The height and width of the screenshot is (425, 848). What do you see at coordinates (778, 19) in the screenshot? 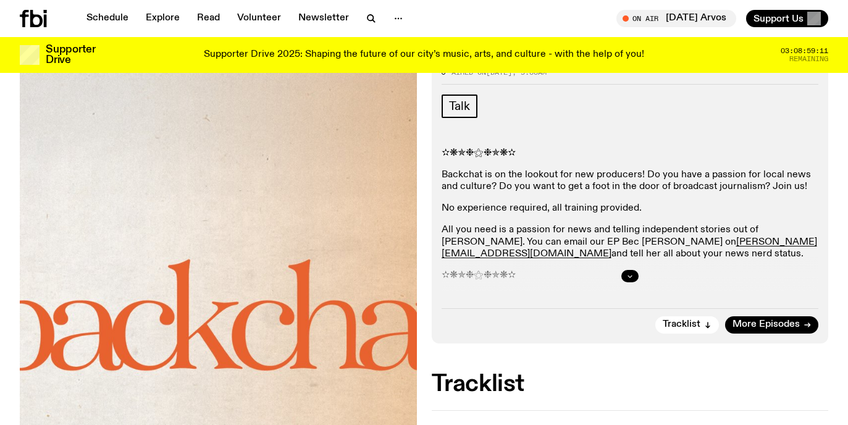
I see `span: Support Us` at bounding box center [778, 19].